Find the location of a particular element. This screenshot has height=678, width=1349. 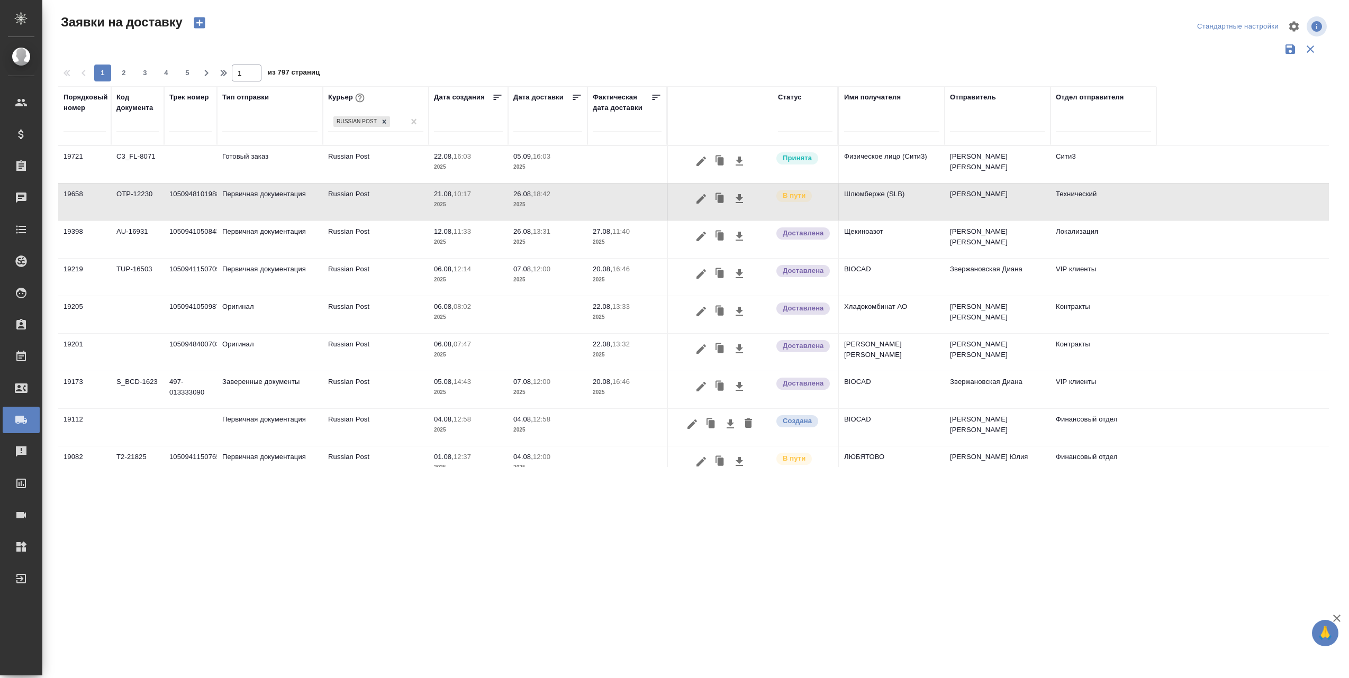

span: 2 is located at coordinates (124, 73).